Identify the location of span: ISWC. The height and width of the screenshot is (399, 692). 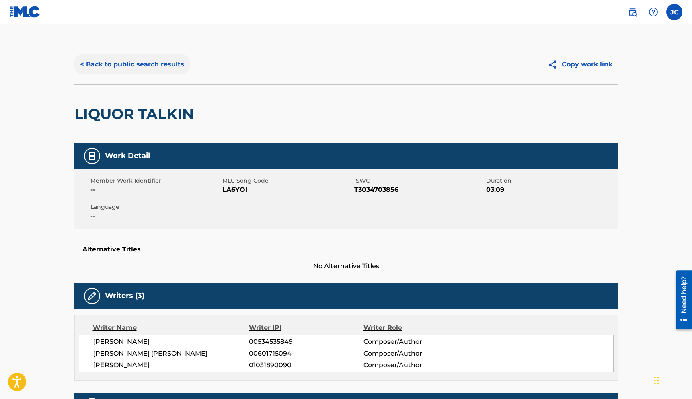
(419, 181).